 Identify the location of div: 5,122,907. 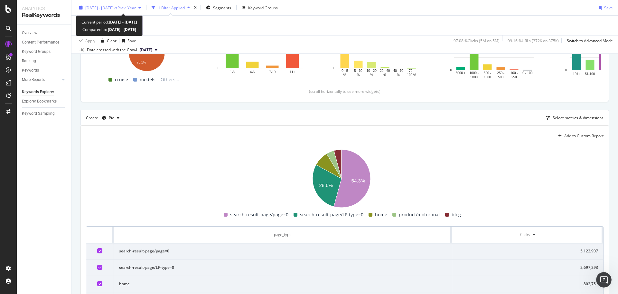
(528, 251).